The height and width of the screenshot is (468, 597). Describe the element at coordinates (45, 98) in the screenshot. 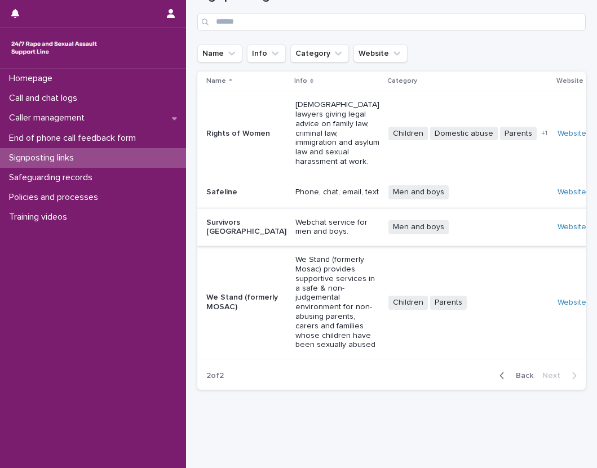

I see `p: Call and chat logs` at that location.